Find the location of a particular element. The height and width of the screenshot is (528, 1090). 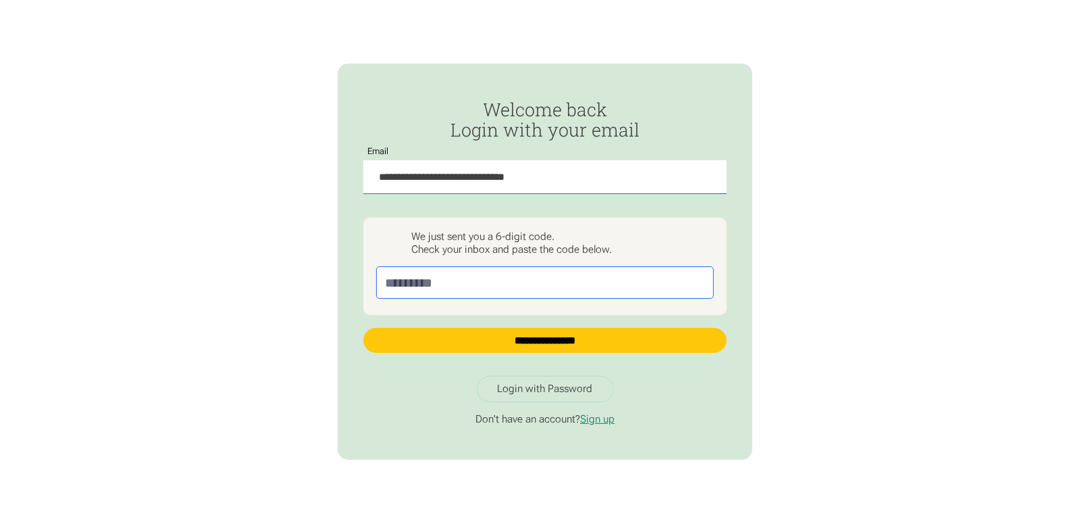

a: Sign up is located at coordinates (597, 422).